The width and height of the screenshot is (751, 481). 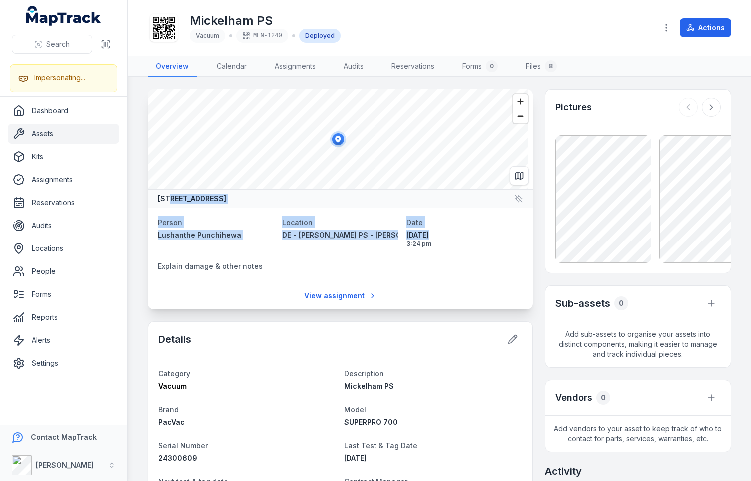 I want to click on a: Lushanthe Punchihewa, so click(x=216, y=235).